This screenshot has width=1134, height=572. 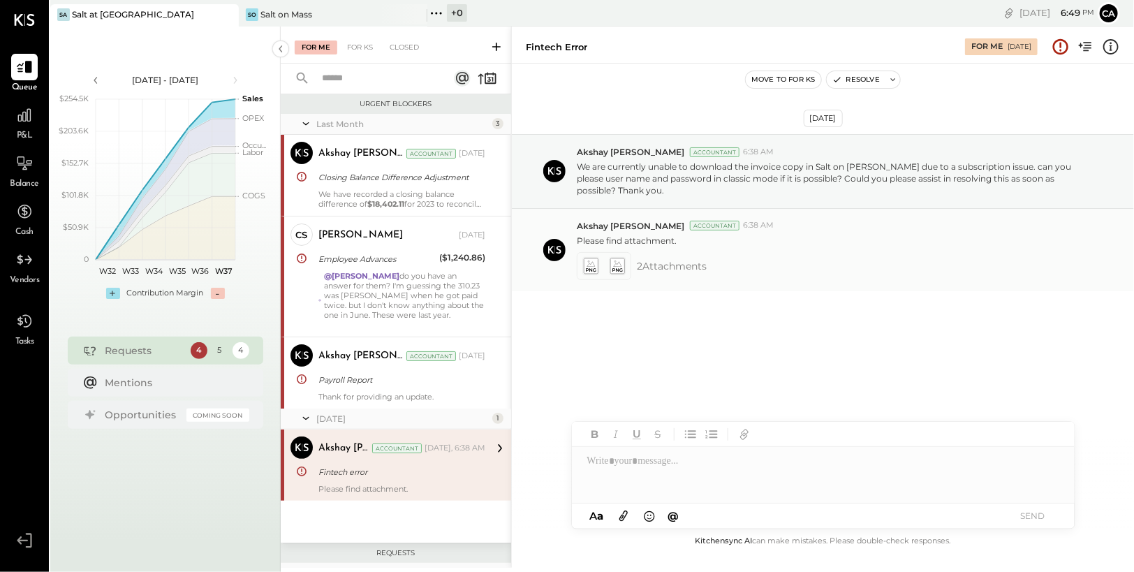 What do you see at coordinates (462, 258) in the screenshot?
I see `div: ($1,240.86)` at bounding box center [462, 258].